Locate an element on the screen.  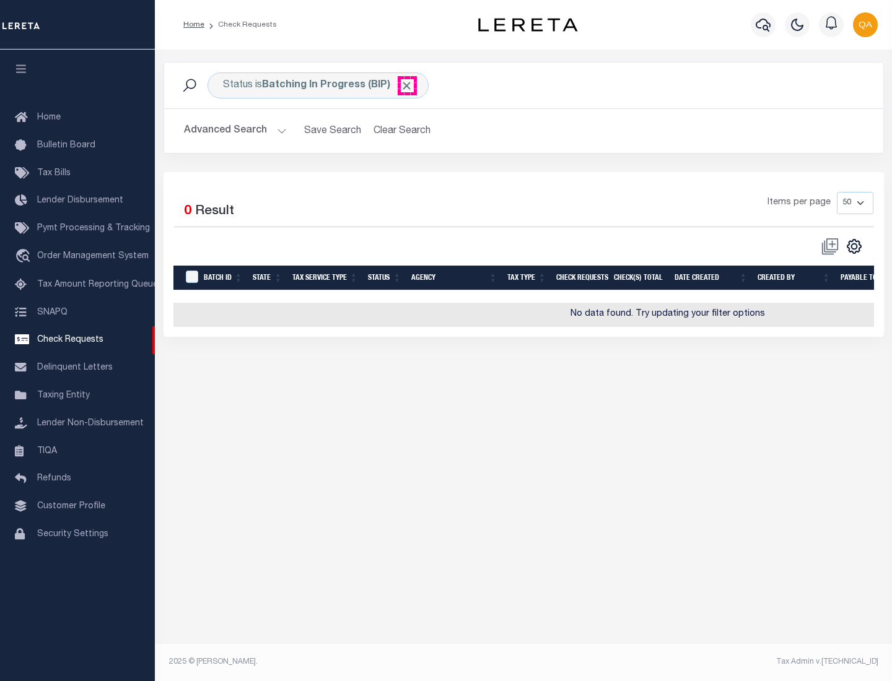
span: Refunds is located at coordinates (54, 479).